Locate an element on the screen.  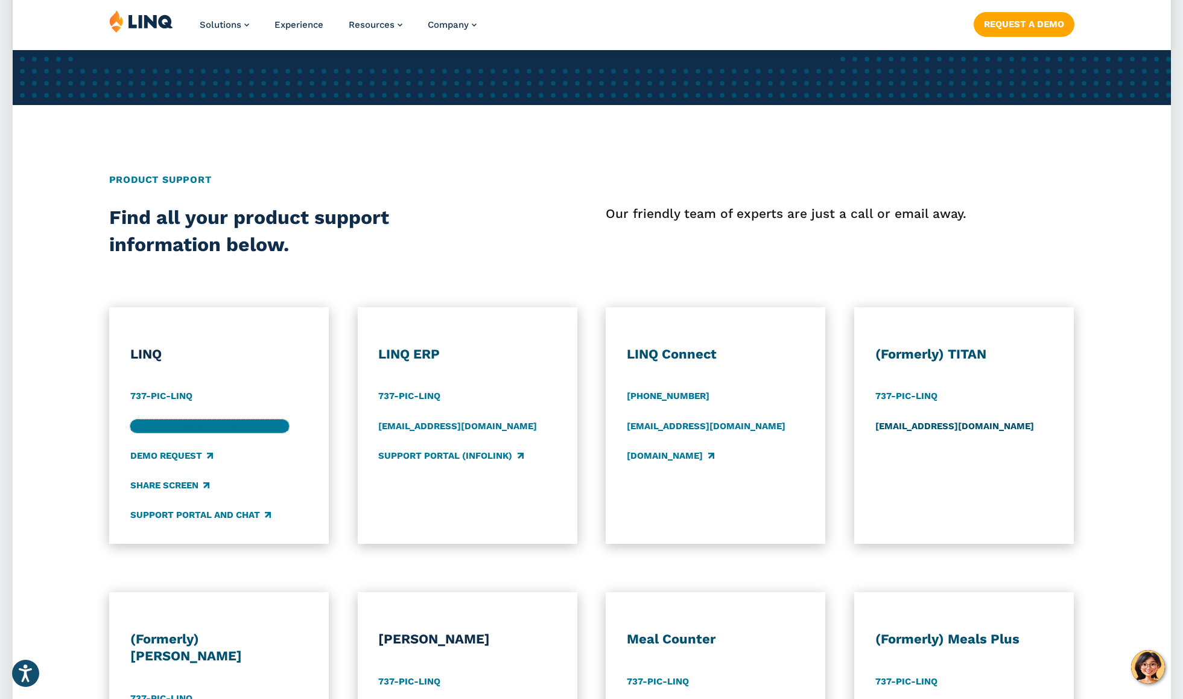
a: Support Portal and Chat is located at coordinates (200, 515).